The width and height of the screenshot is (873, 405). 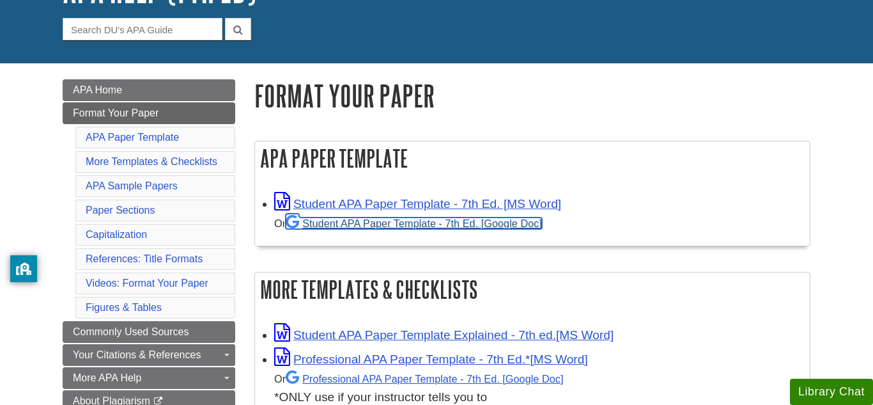 What do you see at coordinates (425, 379) in the screenshot?
I see `a: Professional APA Paper Template - 7th Ed.` at bounding box center [425, 379].